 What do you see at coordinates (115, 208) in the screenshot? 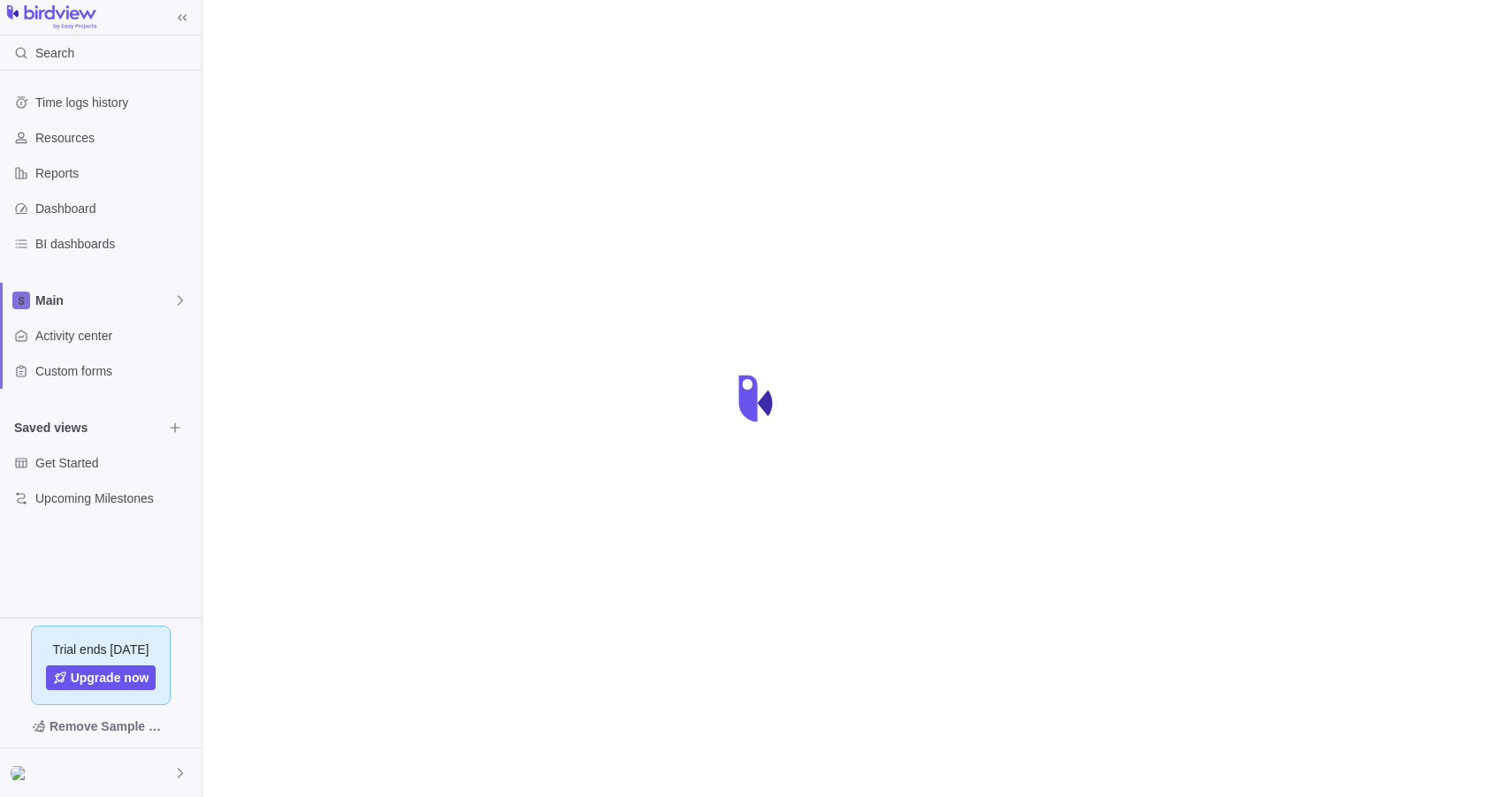
I see `span: Dashboard` at bounding box center [115, 208].